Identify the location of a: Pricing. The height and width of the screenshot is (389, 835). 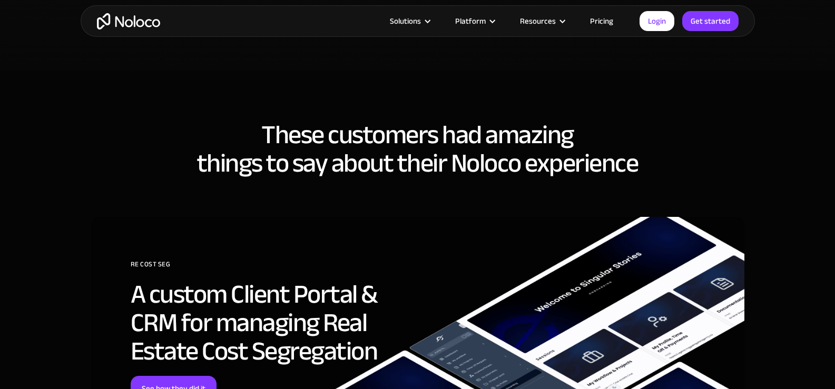
(602, 21).